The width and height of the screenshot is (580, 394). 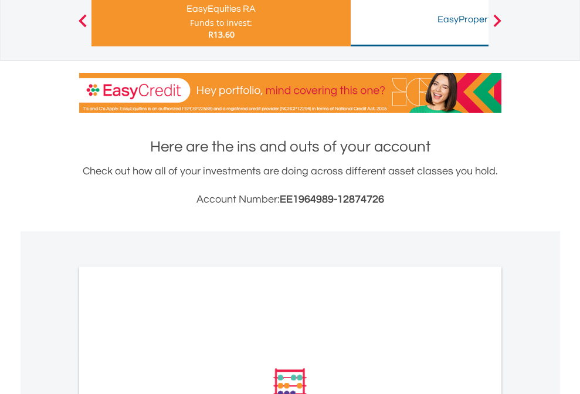 I want to click on span: R13.60, so click(x=221, y=34).